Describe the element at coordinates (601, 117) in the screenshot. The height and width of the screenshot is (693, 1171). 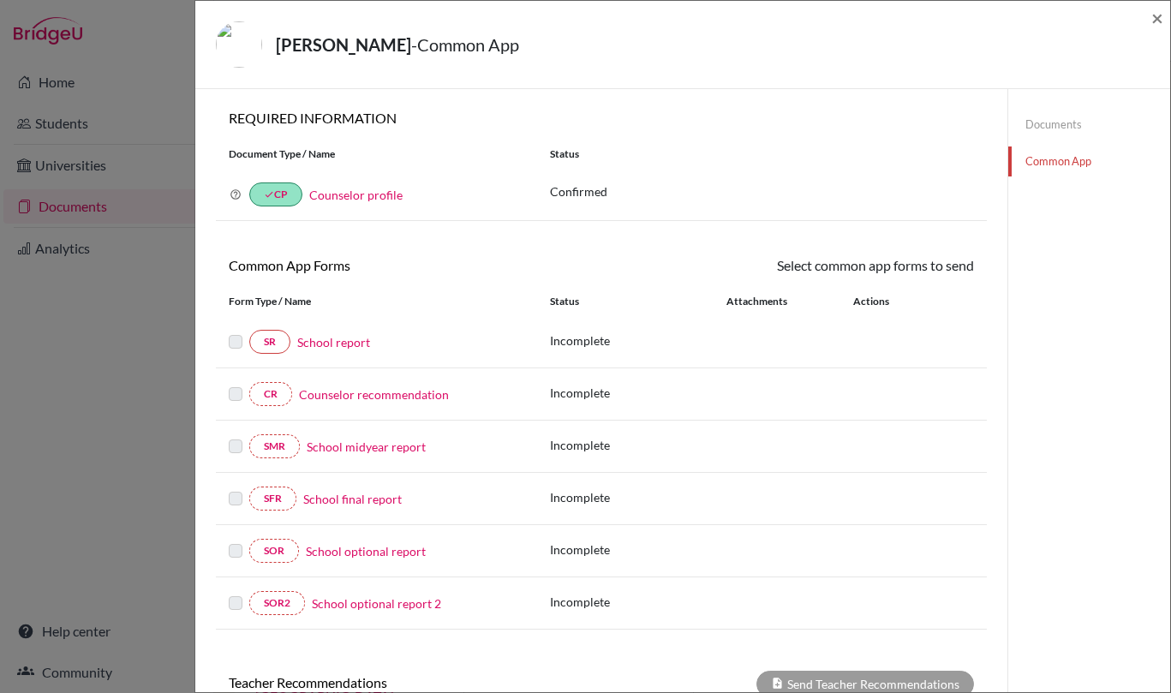
I see `h6: REQUIRED INFORMATION` at that location.